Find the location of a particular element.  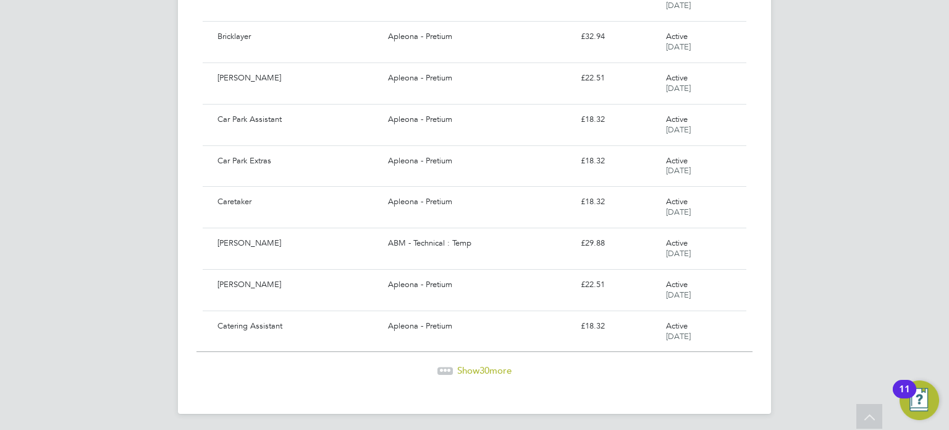

div: 11 is located at coordinates (905, 397).